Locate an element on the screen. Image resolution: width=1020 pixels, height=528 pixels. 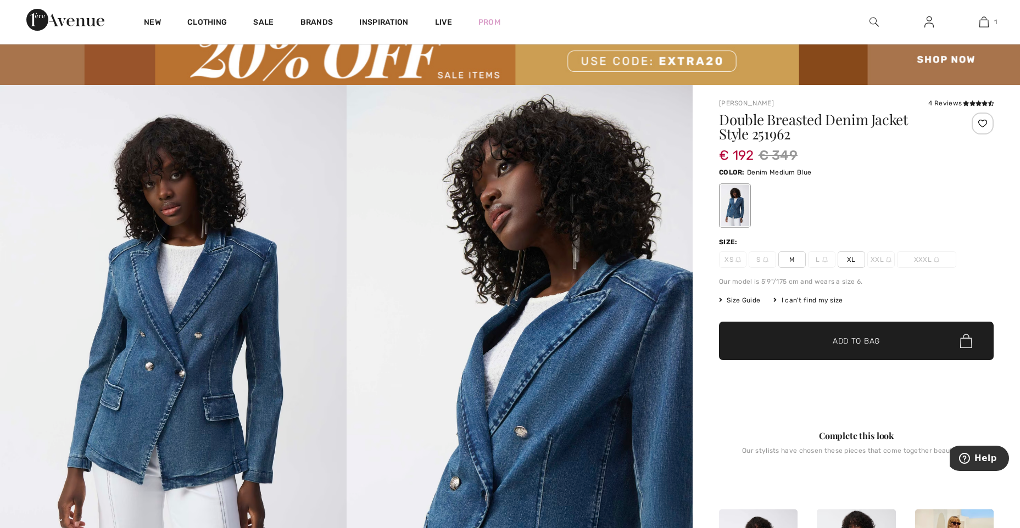
span: L is located at coordinates (822, 260).